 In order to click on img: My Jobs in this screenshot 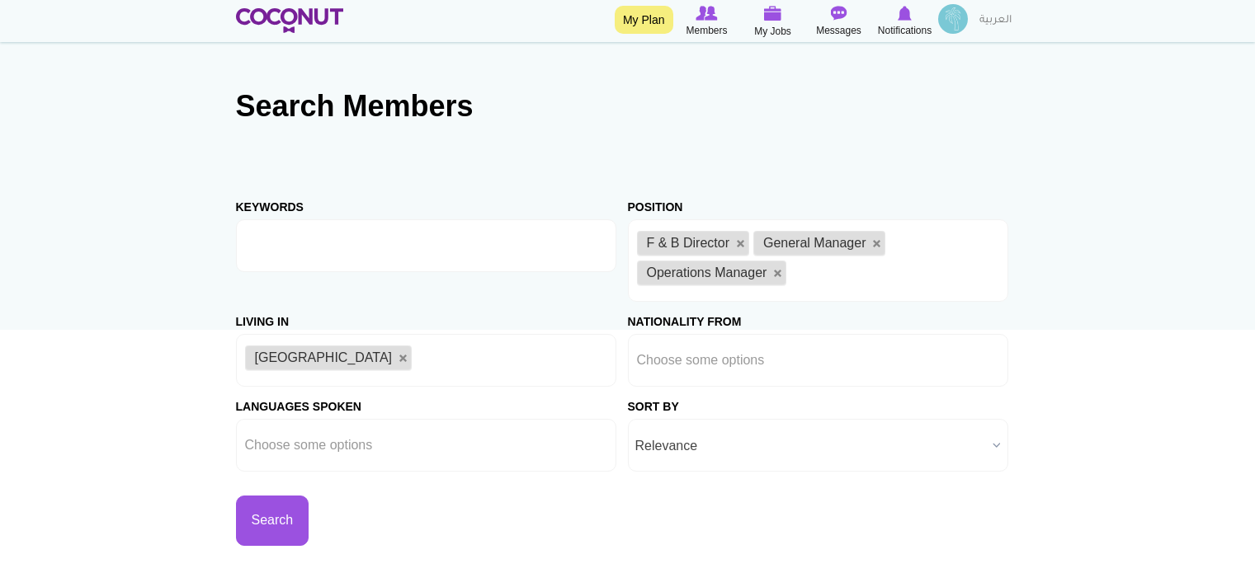, I will do `click(773, 13)`.